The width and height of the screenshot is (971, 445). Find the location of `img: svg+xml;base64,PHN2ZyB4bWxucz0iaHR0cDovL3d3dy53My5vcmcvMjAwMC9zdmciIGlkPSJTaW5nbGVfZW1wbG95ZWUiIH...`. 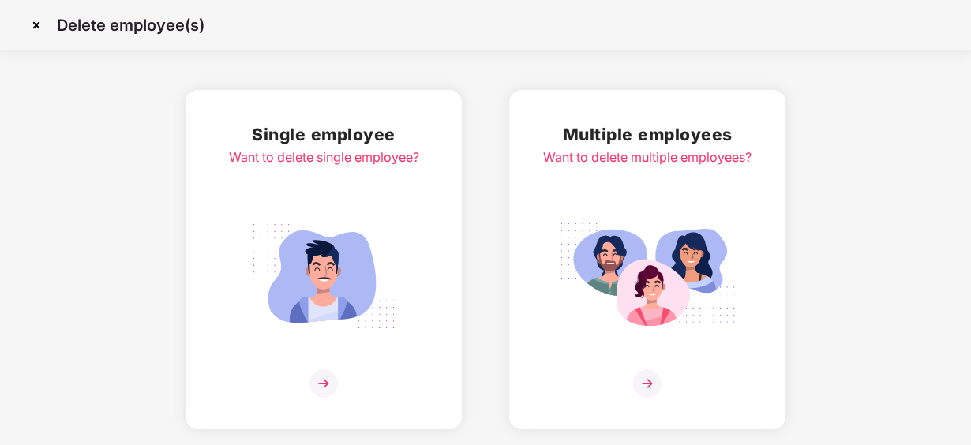

img: svg+xml;base64,PHN2ZyB4bWxucz0iaHR0cDovL3d3dy53My5vcmcvMjAwMC9zdmciIGlkPSJTaW5nbGVfZW1wbG95ZWUiIH... is located at coordinates (324, 276).